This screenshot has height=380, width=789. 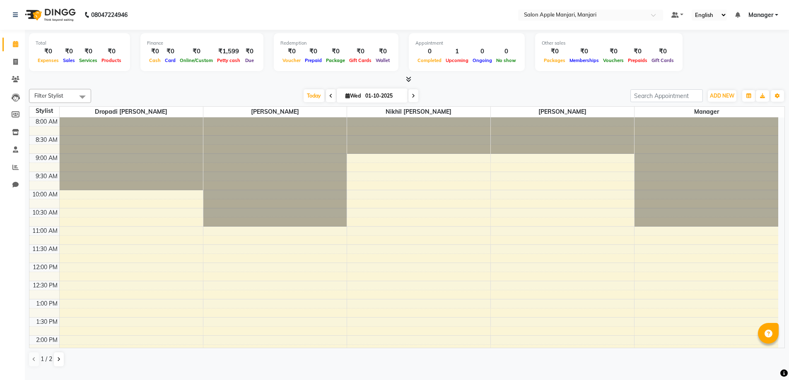 I want to click on div: Other sales, so click(x=609, y=43).